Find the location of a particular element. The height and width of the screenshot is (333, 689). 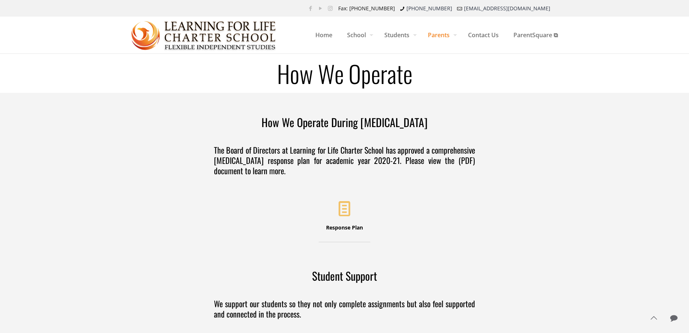

a: Facebook icon is located at coordinates (310, 8).